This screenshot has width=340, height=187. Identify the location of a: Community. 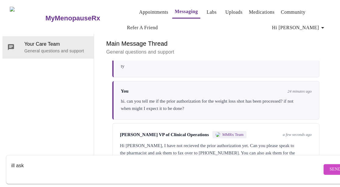
(293, 12).